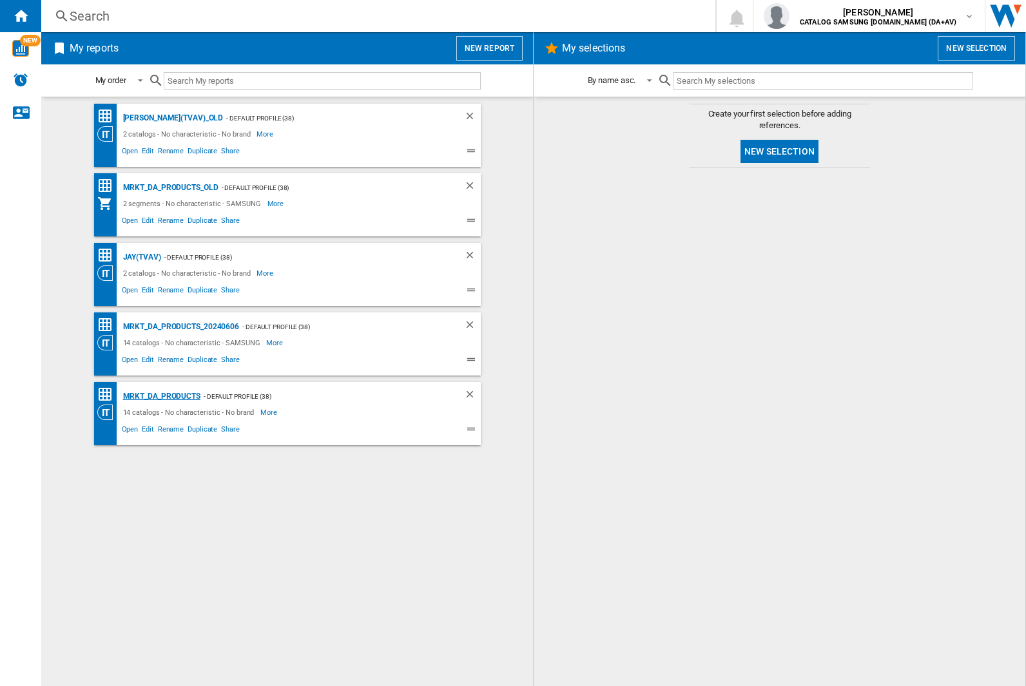  What do you see at coordinates (776, 16) in the screenshot?
I see `img: profile.jpg` at bounding box center [776, 16].